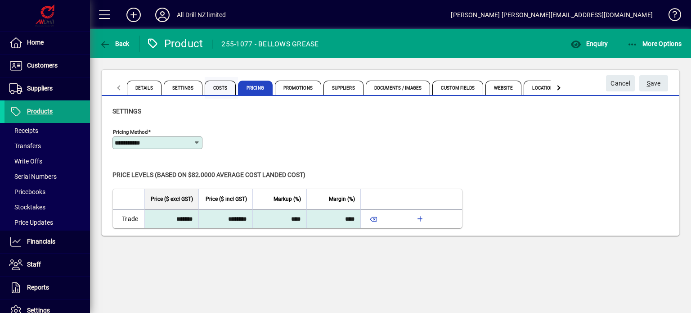 The width and height of the screenshot is (691, 313). Describe the element at coordinates (47, 288) in the screenshot. I see `a: Reports` at that location.